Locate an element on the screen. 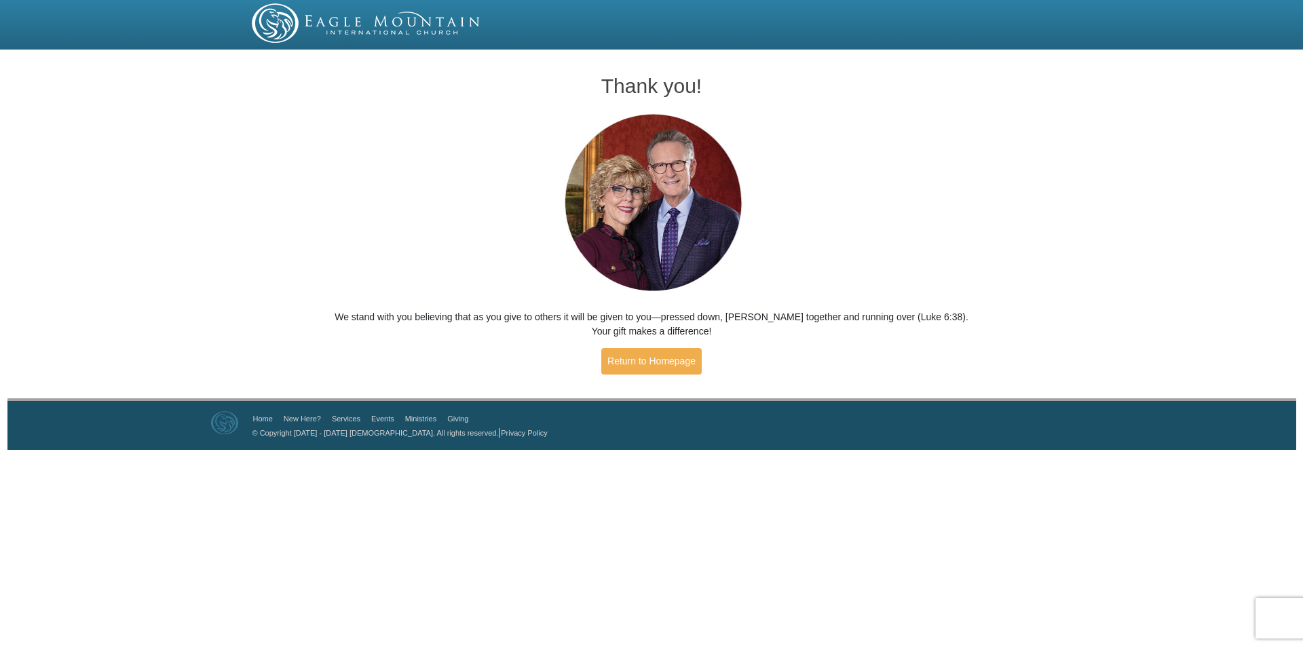  img: Pastors George and Terri Pearsons is located at coordinates (652, 203).